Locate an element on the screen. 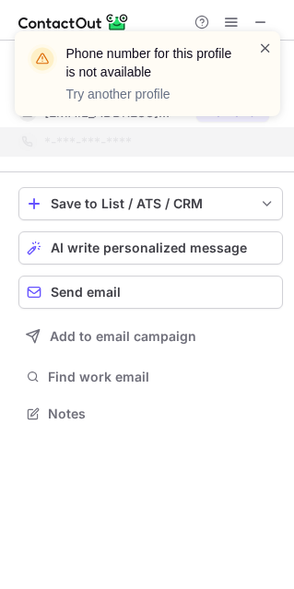 Image resolution: width=294 pixels, height=589 pixels. header: Phone number for this profile is not available is located at coordinates (151, 63).